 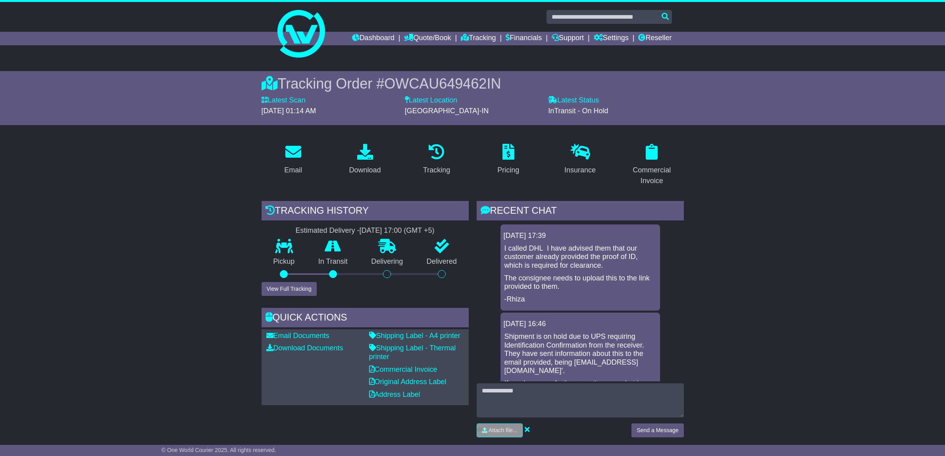 What do you see at coordinates (437, 170) in the screenshot?
I see `div: Tracking` at bounding box center [437, 170].